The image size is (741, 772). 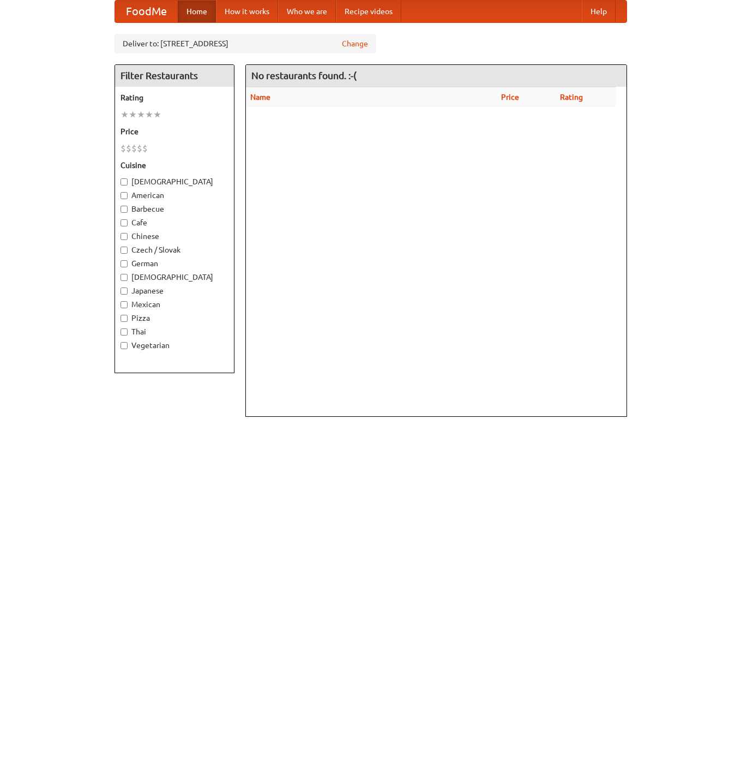 What do you see at coordinates (175, 98) in the screenshot?
I see `h5: Rating` at bounding box center [175, 98].